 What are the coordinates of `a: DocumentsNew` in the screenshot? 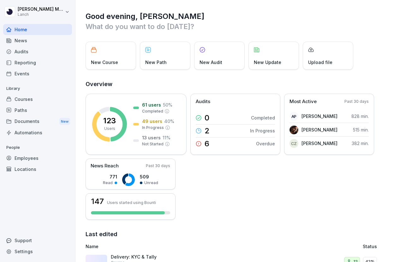 It's located at (38, 122).